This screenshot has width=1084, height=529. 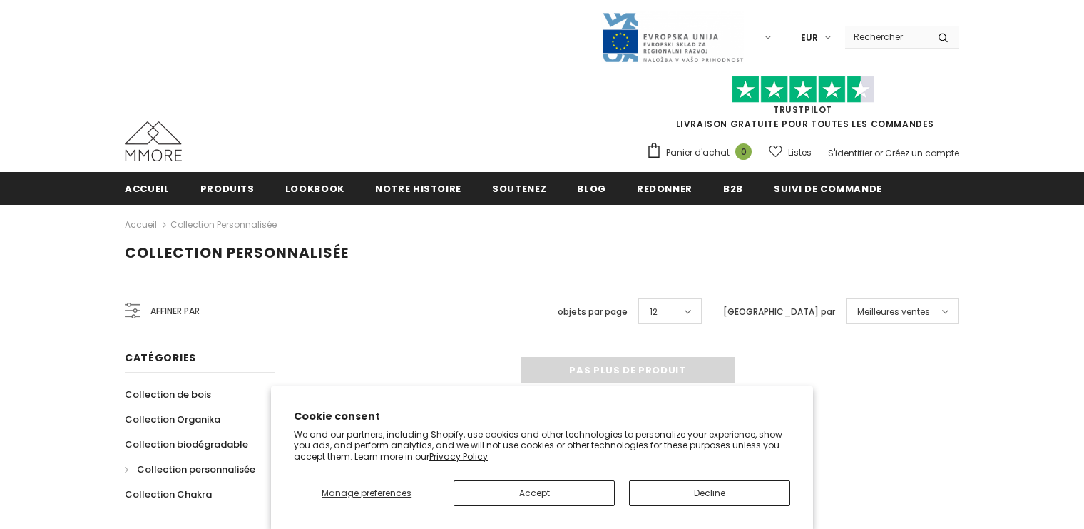 What do you see at coordinates (315, 188) in the screenshot?
I see `span: Lookbook` at bounding box center [315, 188].